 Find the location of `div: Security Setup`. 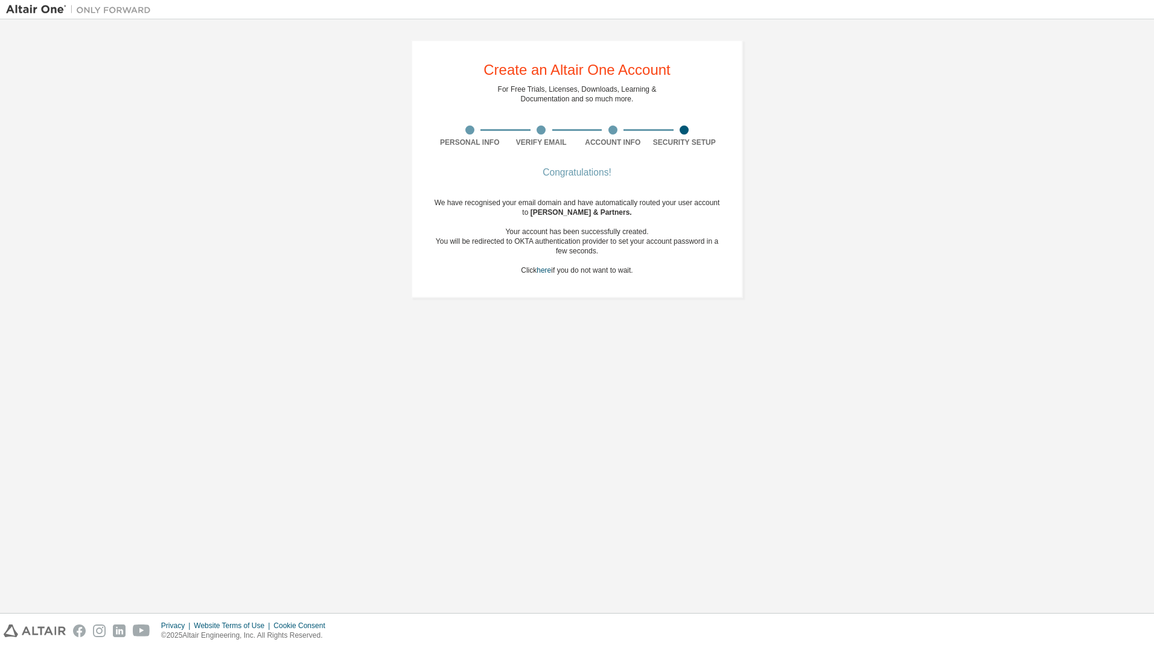

div: Security Setup is located at coordinates (684, 142).